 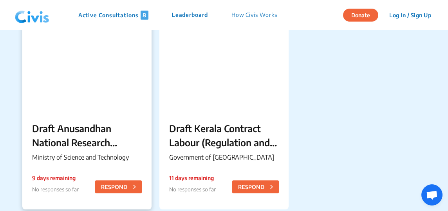 I want to click on img: navlogo.png, so click(x=32, y=15).